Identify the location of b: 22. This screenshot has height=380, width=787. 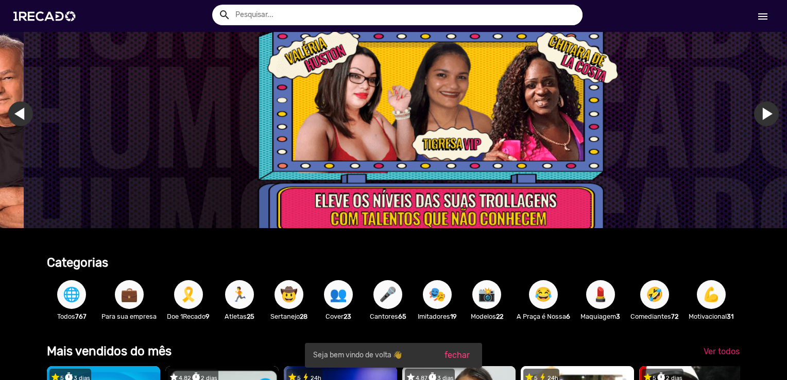
(500, 316).